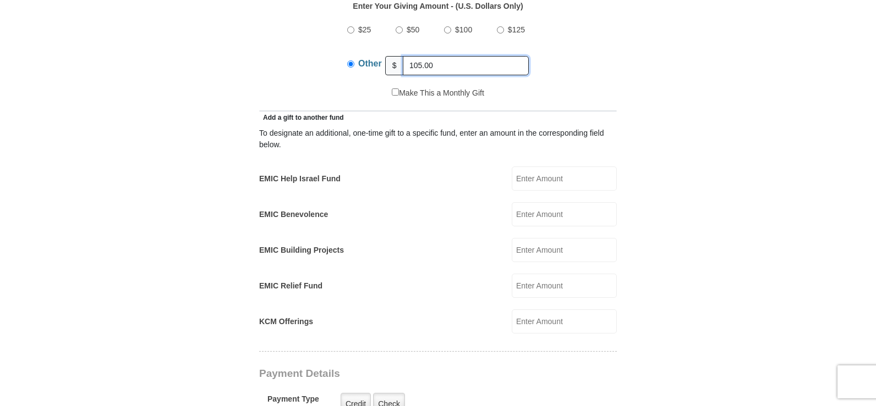  Describe the element at coordinates (438, 139) in the screenshot. I see `div: To designate an additional, one-time gift to a specific fund, enter an amount in the correspondin...` at that location.